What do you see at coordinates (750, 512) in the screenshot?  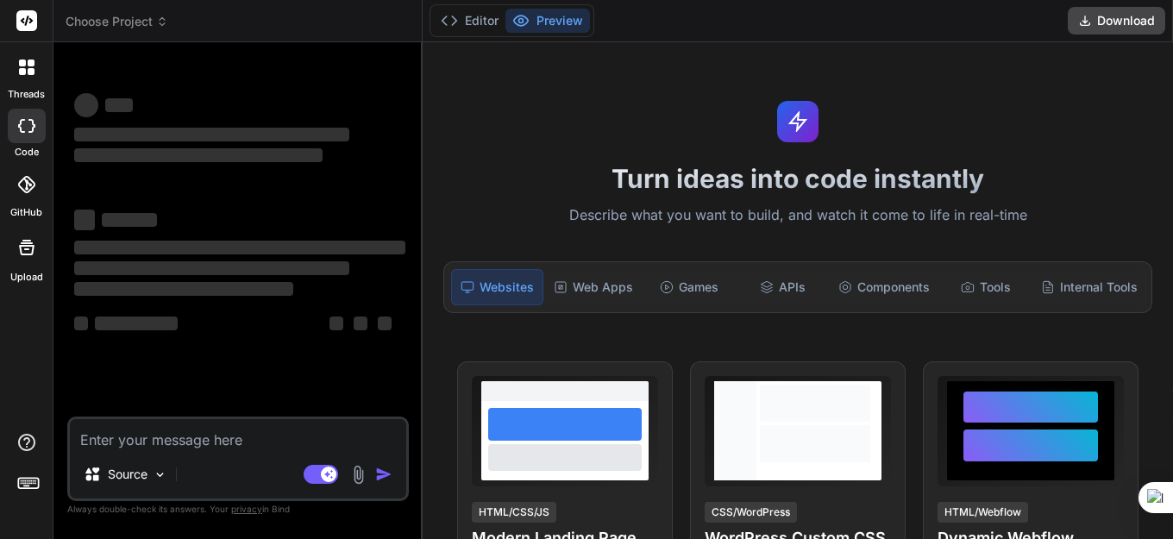 I see `div: CSS/WordPress` at bounding box center [750, 512].